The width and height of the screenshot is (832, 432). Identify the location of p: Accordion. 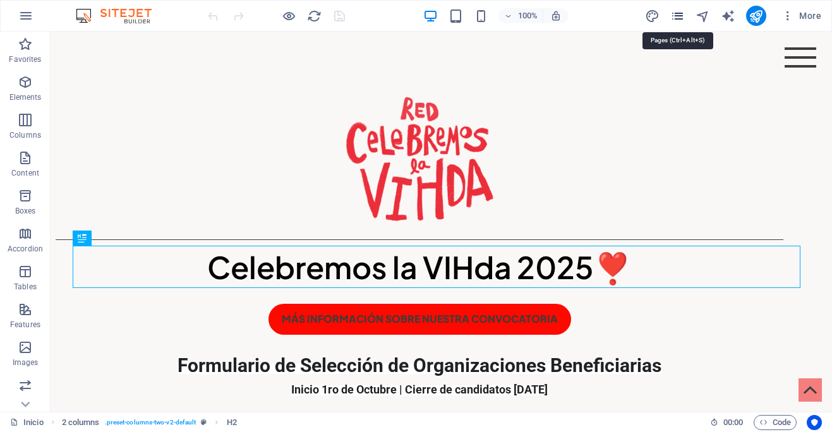
(25, 249).